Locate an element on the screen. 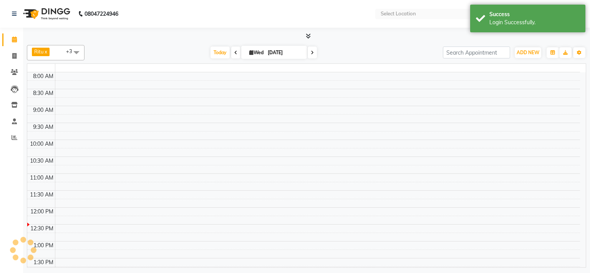 The image size is (590, 273). a: x is located at coordinates (45, 52).